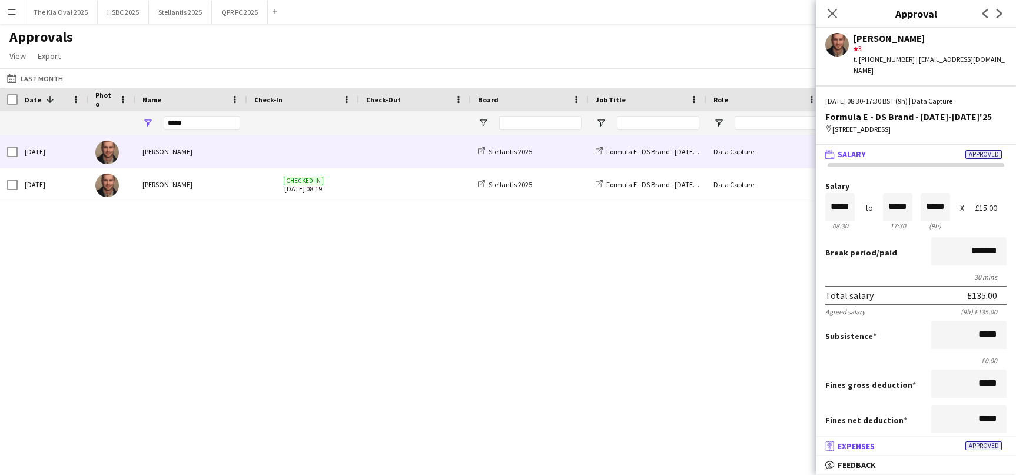  I want to click on span: Export, so click(49, 56).